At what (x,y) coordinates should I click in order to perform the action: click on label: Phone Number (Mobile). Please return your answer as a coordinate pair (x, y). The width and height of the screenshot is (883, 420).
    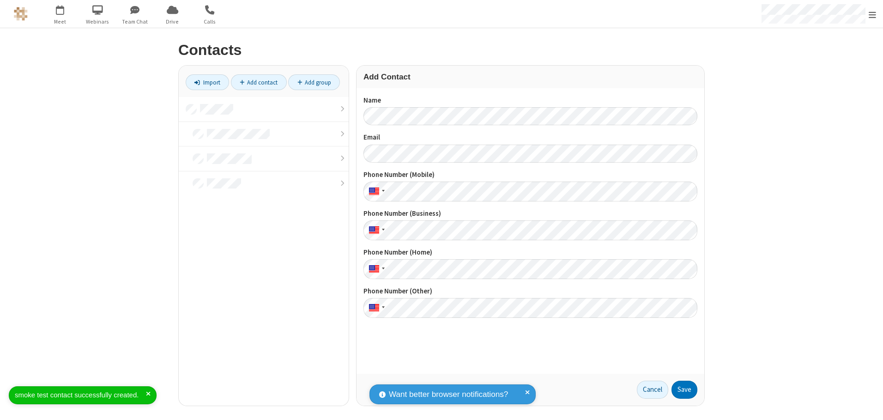
    Looking at the image, I should click on (530, 175).